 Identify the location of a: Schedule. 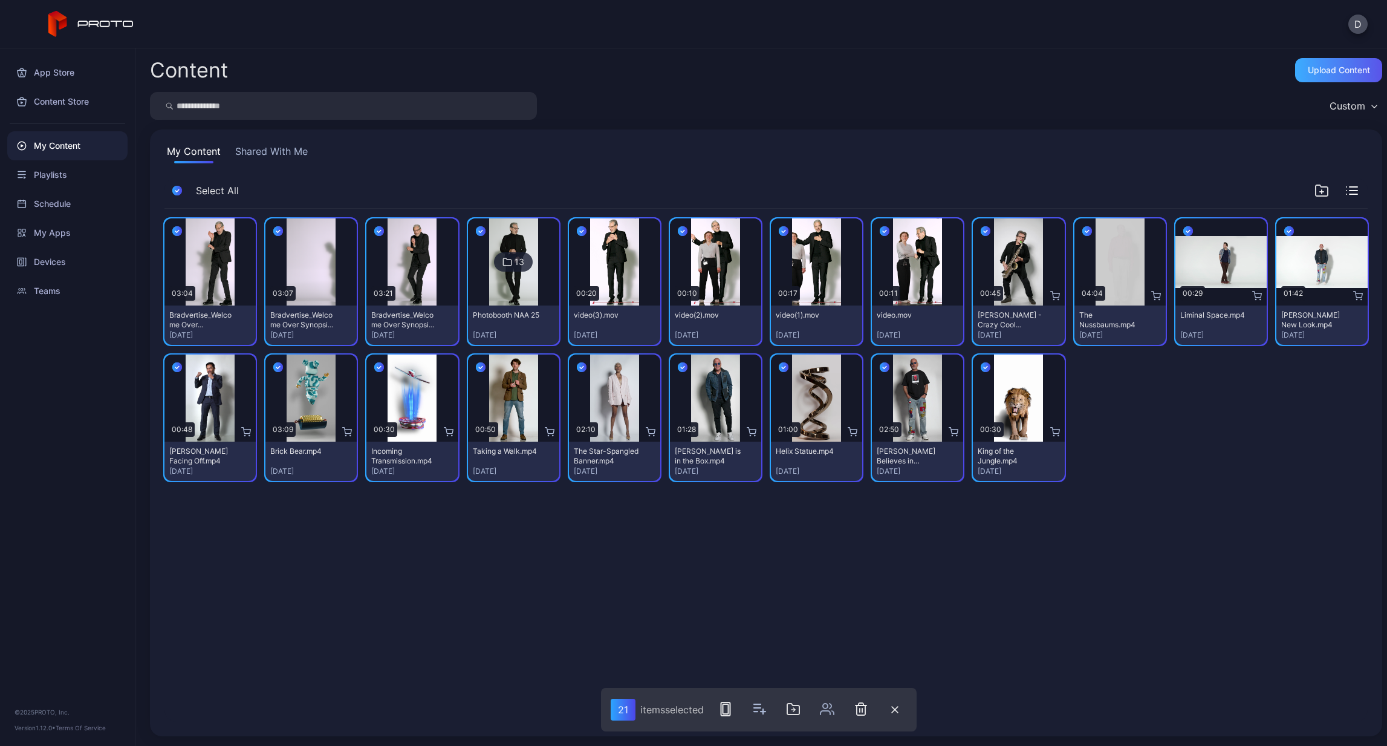
(67, 204).